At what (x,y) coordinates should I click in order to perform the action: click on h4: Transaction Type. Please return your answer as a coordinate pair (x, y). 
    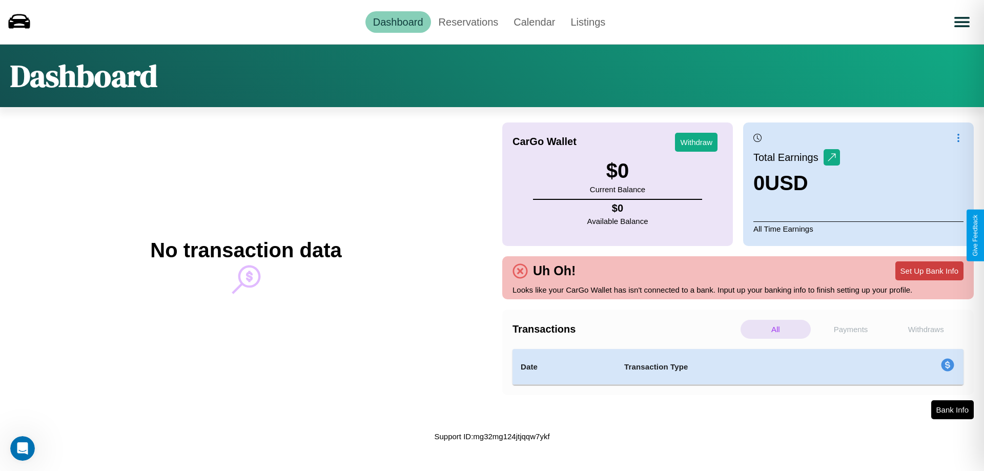
    Looking at the image, I should click on (740, 367).